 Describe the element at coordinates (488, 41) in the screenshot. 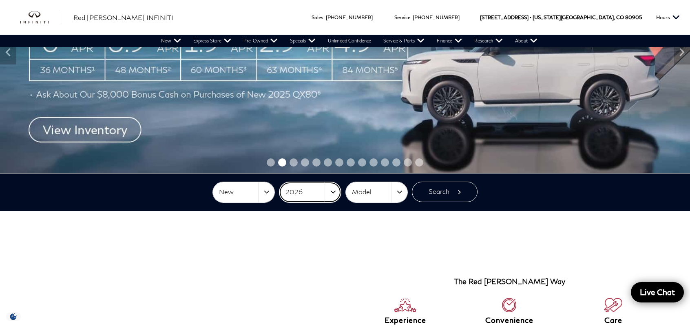

I see `a: Research` at that location.